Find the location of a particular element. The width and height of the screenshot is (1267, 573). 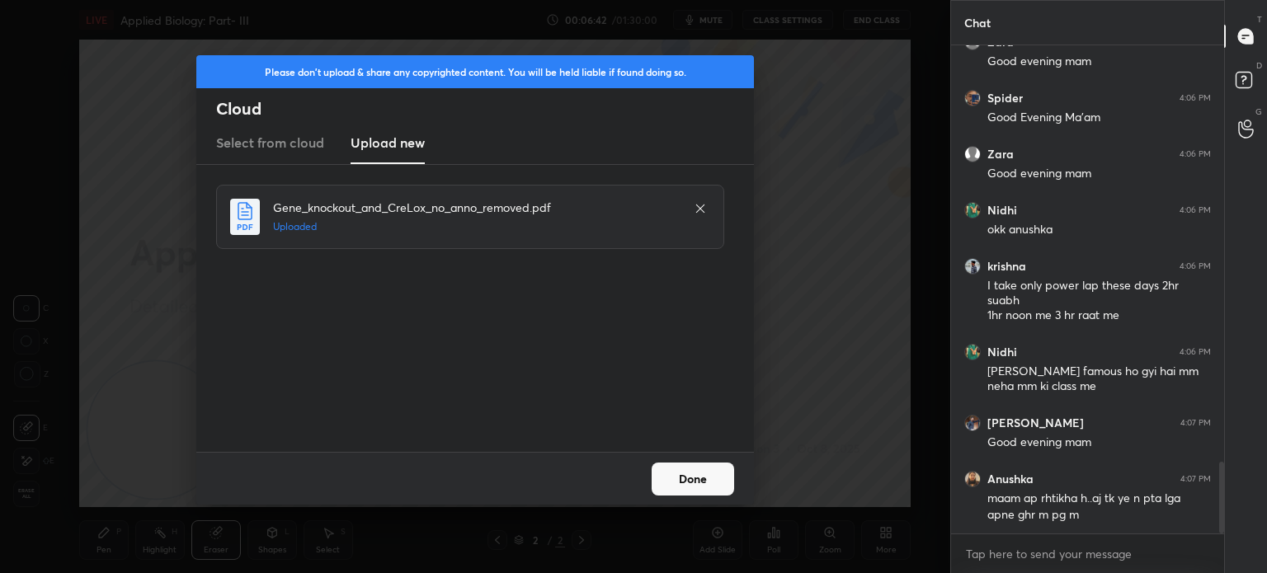

img: default.png is located at coordinates (972, 154).